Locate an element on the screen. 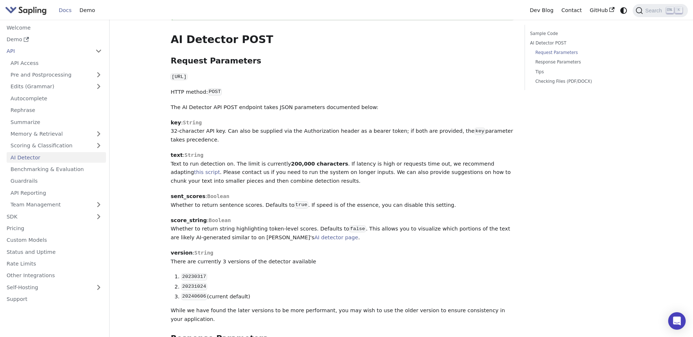 The height and width of the screenshot is (337, 693). code: POST is located at coordinates (215, 92).